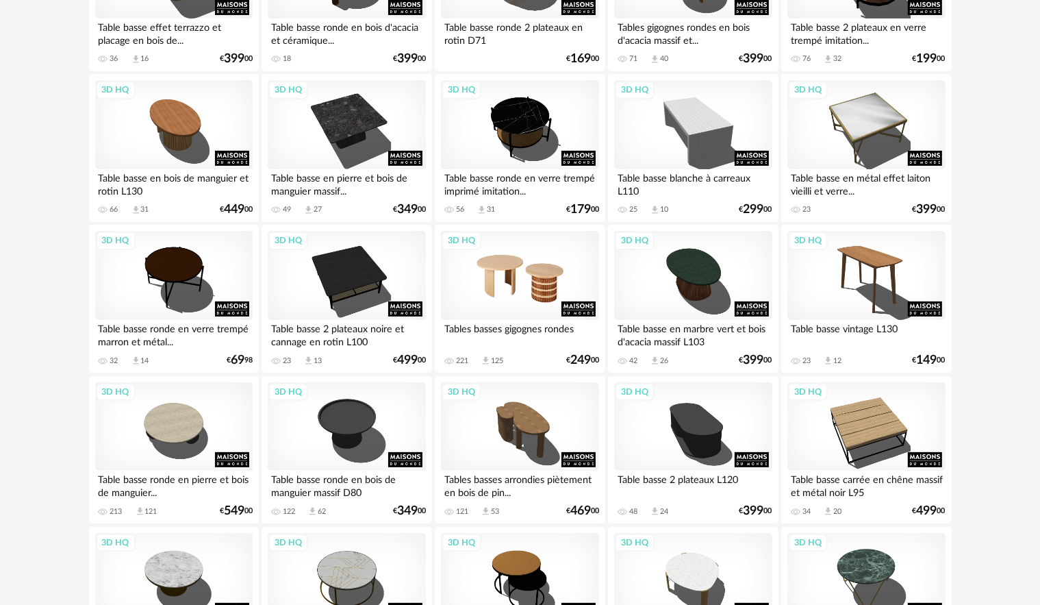  What do you see at coordinates (693, 148) in the screenshot?
I see `a: 3D HQ Table basse blanche à carreaux L110 25 Download icon 10 €29900` at bounding box center [693, 148].